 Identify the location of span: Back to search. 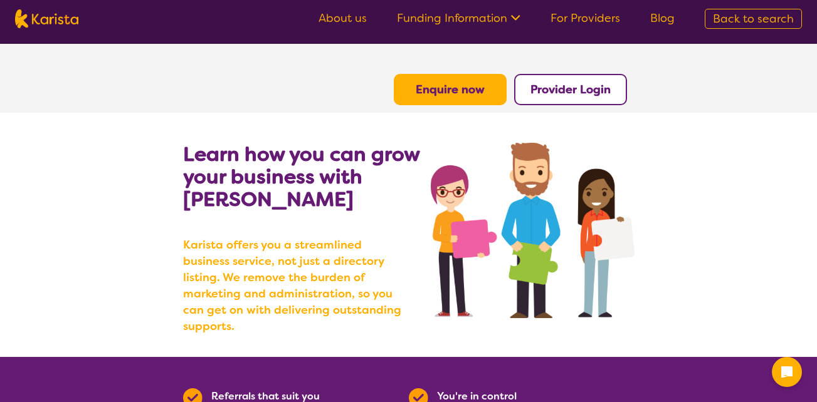
(753, 19).